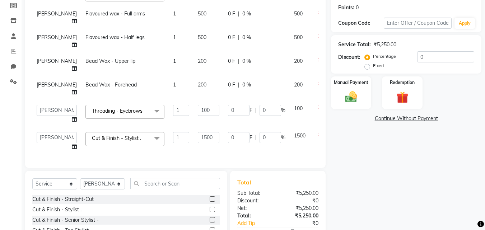 Image resolution: width=485 pixels, height=230 pixels. Describe the element at coordinates (361, 23) in the screenshot. I see `div: Coupon Code` at that location.